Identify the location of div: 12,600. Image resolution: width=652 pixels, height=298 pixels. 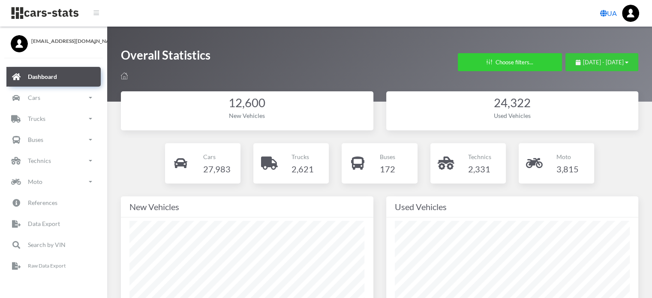
(247, 103).